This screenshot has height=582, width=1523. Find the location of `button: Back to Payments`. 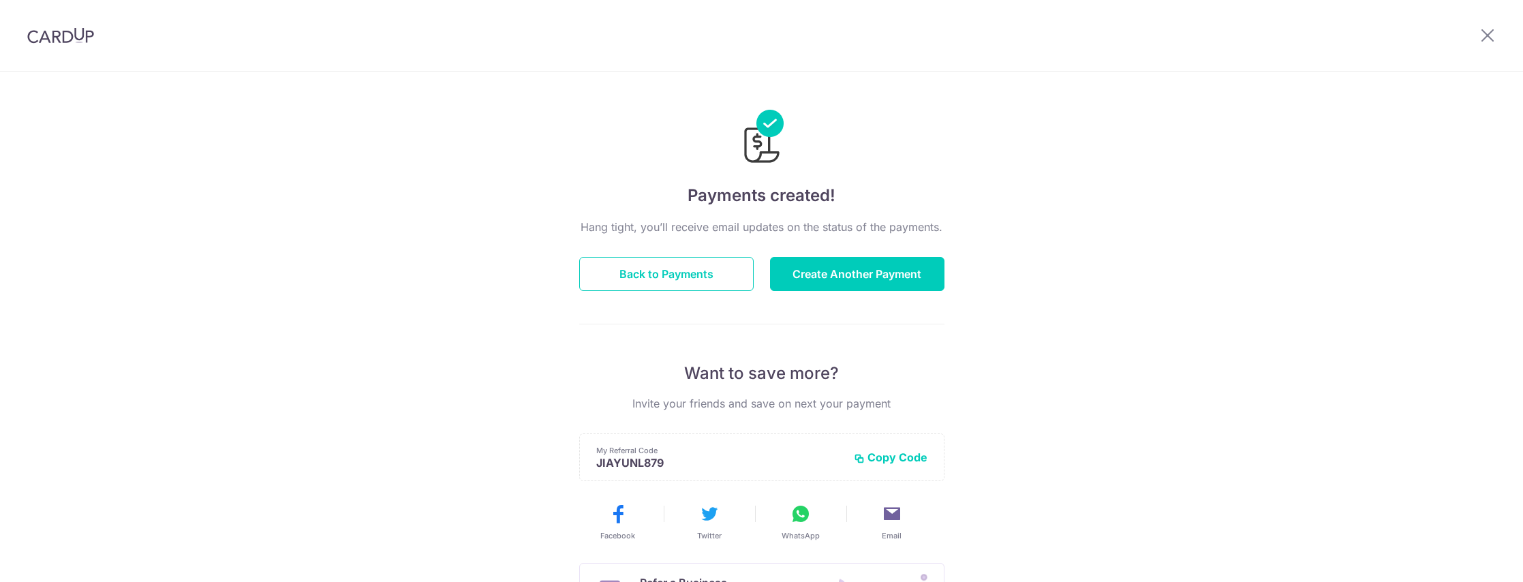

button: Back to Payments is located at coordinates (666, 274).